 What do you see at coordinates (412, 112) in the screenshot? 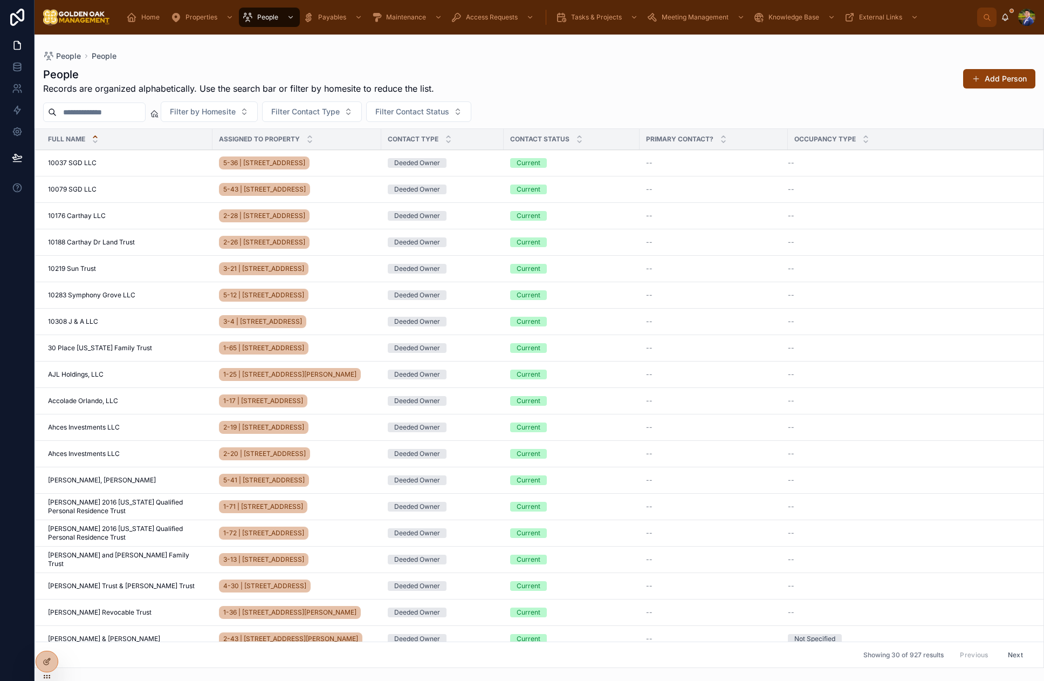
I see `span: Filter Contact Status` at bounding box center [412, 112].